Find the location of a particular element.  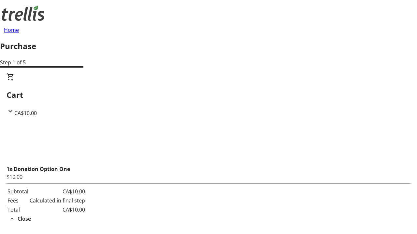

td: Subtotal is located at coordinates (18, 192).